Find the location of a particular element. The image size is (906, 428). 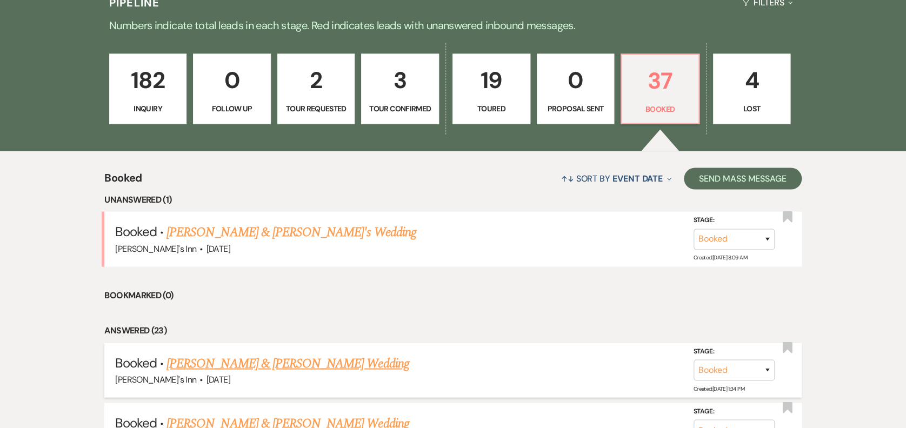

a: 0Follow Up is located at coordinates (232, 89).